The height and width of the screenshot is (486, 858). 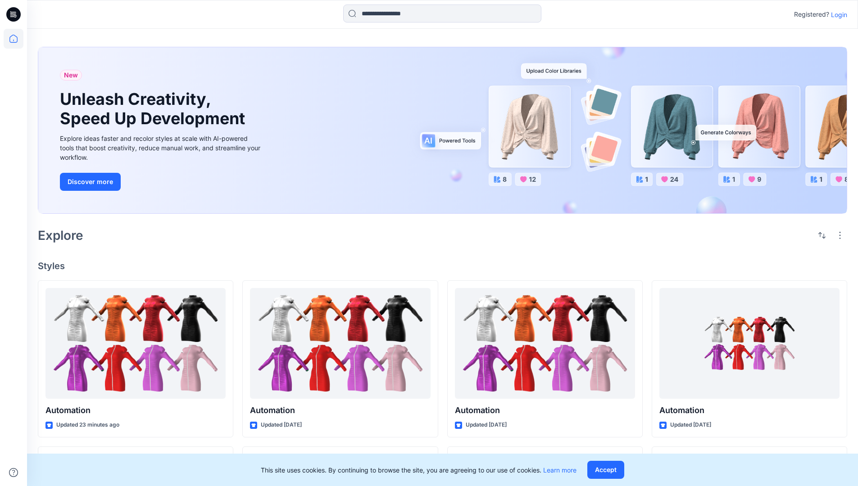 I want to click on button: Accept, so click(x=606, y=470).